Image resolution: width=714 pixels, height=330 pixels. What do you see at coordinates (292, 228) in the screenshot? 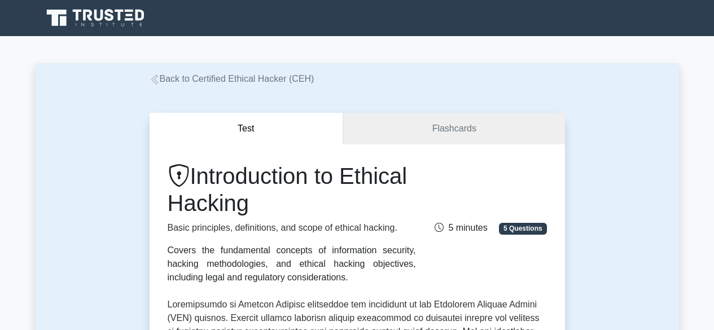
I see `p: Basic principles, definitions, and scope of ethical hacking.` at bounding box center [292, 228].